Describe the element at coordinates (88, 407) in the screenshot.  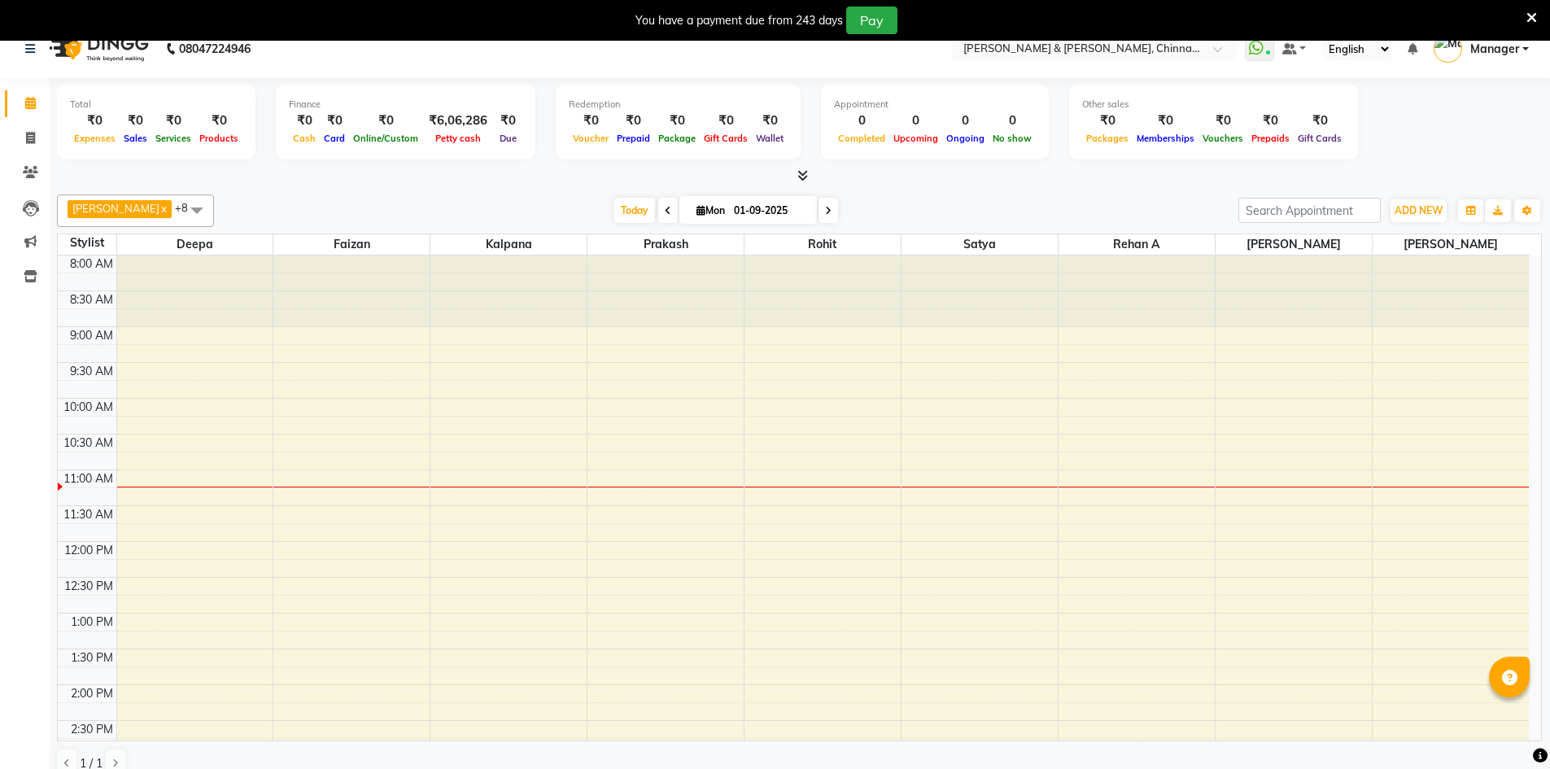
I see `div: 10:00 AM` at that location.